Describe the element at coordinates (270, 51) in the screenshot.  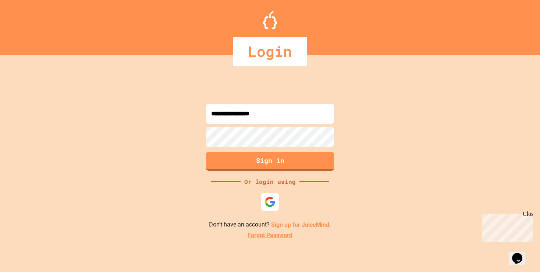
I see `div: Login` at that location.